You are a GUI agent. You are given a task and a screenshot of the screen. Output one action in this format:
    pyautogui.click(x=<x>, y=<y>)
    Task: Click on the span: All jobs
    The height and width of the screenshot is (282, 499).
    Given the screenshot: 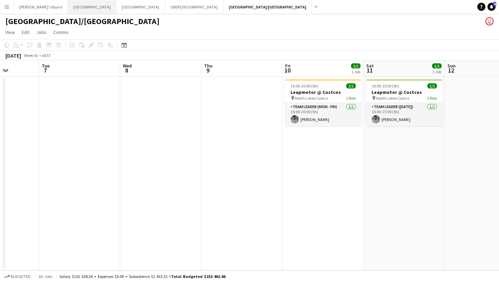 What is the action you would take?
    pyautogui.click(x=45, y=276)
    